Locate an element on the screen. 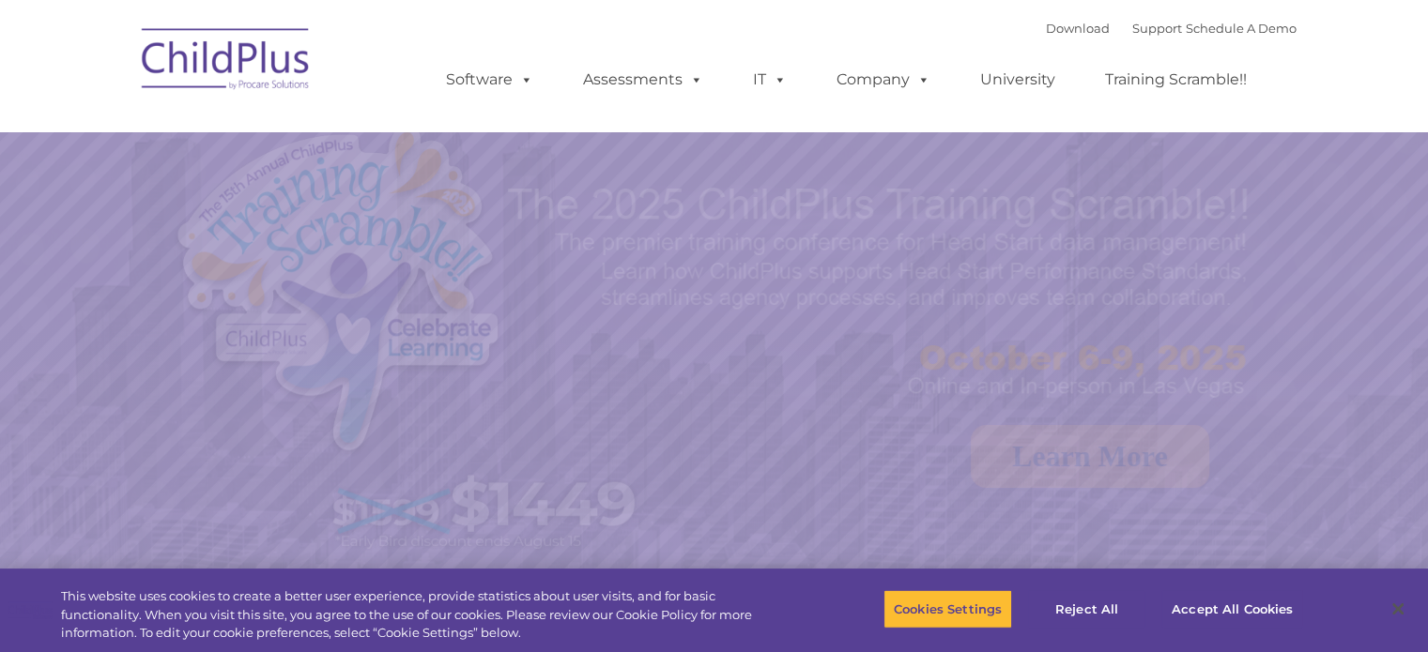 Image resolution: width=1428 pixels, height=652 pixels. a: IT is located at coordinates (770, 80).